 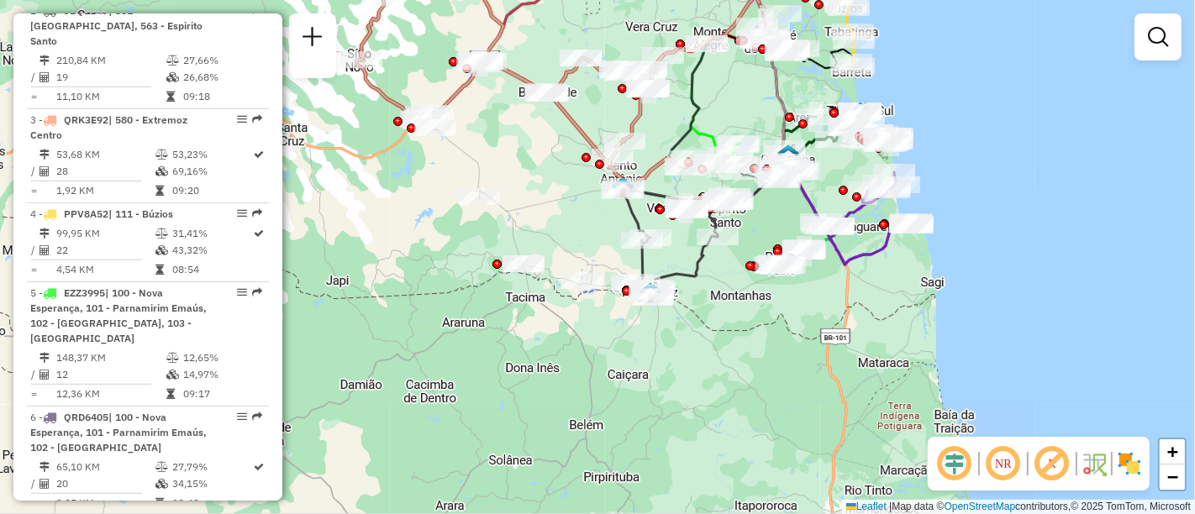 I want to click on td: 12,65%, so click(x=222, y=358).